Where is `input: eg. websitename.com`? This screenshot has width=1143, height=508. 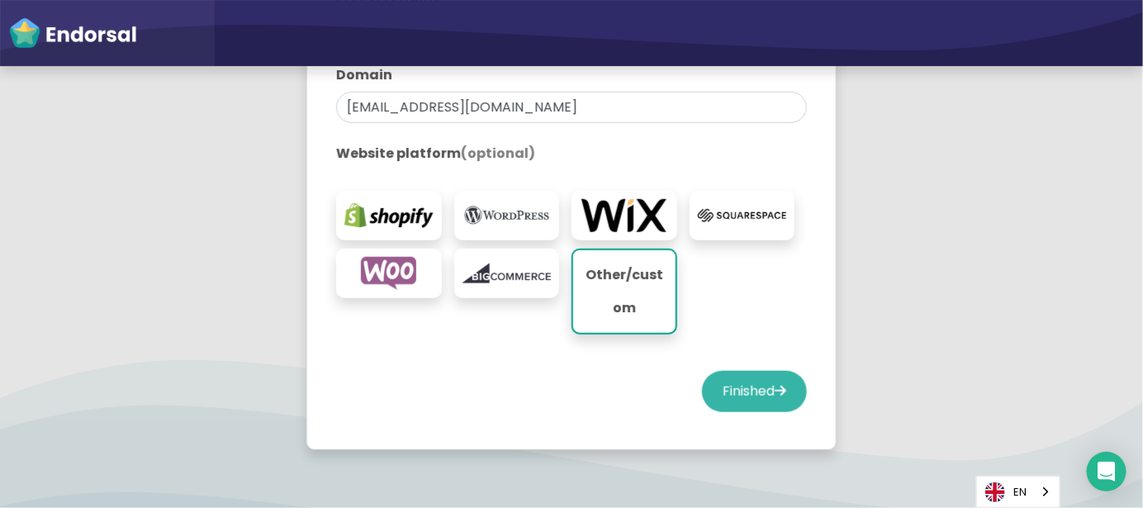 input: eg. websitename.com is located at coordinates (572, 107).